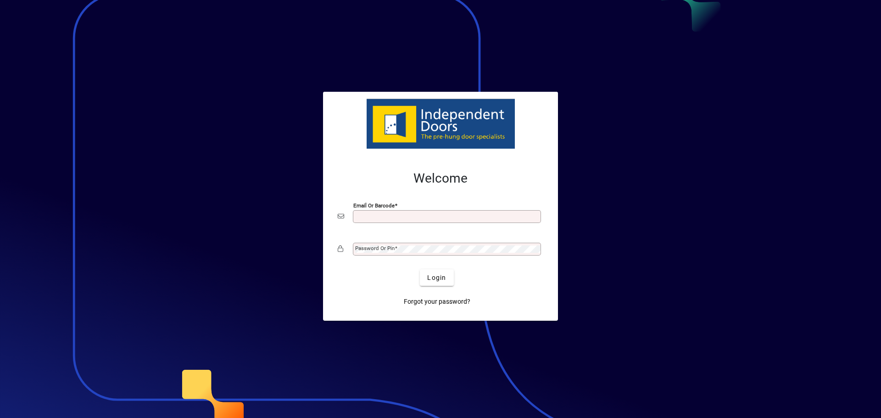 The width and height of the screenshot is (881, 418). What do you see at coordinates (375, 248) in the screenshot?
I see `mat-label: Password or Pin` at bounding box center [375, 248].